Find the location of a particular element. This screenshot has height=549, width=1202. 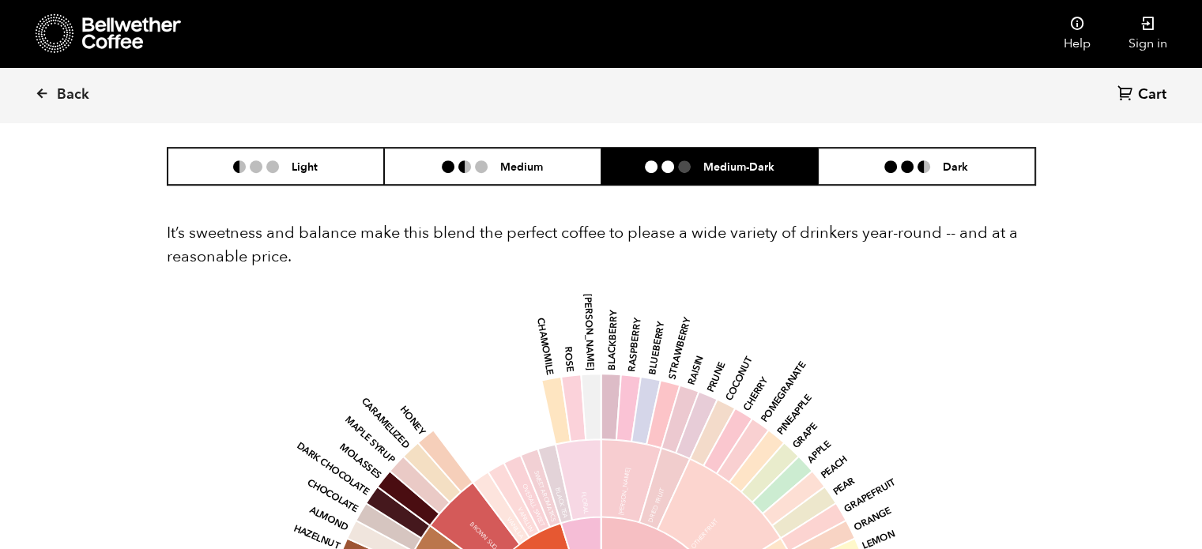

h2: Flavor is located at coordinates (311, 115).